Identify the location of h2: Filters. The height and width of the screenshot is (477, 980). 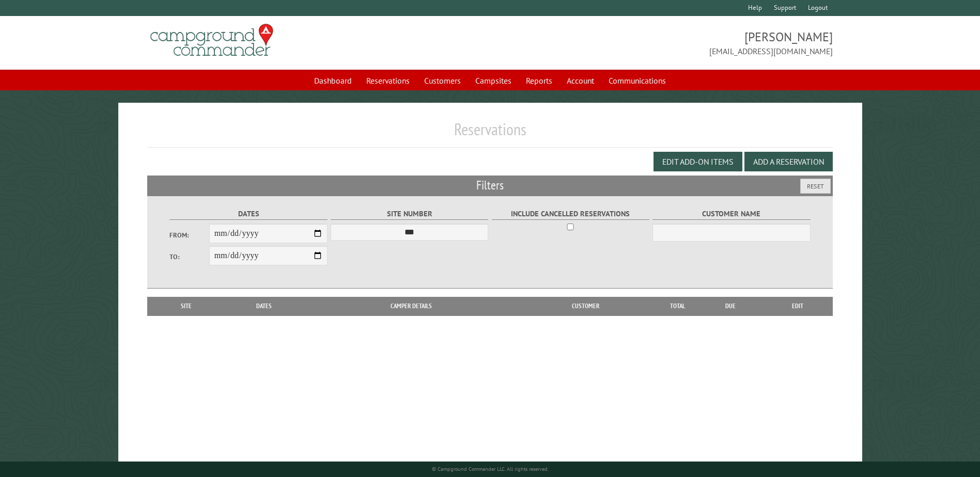
(490, 185).